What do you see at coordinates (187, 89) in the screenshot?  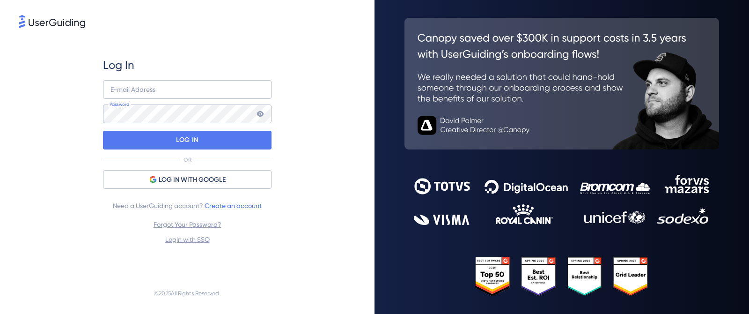 I see `input: example@company.com` at bounding box center [187, 89].